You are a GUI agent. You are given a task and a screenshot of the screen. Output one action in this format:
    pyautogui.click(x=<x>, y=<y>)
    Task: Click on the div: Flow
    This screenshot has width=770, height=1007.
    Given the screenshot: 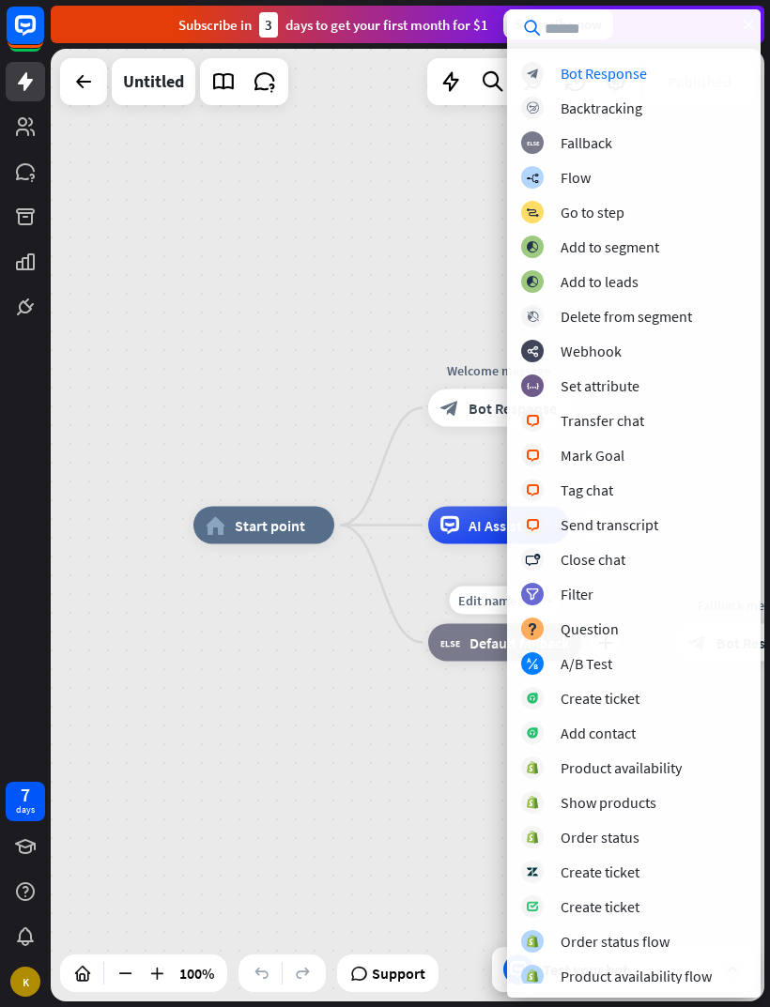 What is the action you would take?
    pyautogui.click(x=575, y=177)
    